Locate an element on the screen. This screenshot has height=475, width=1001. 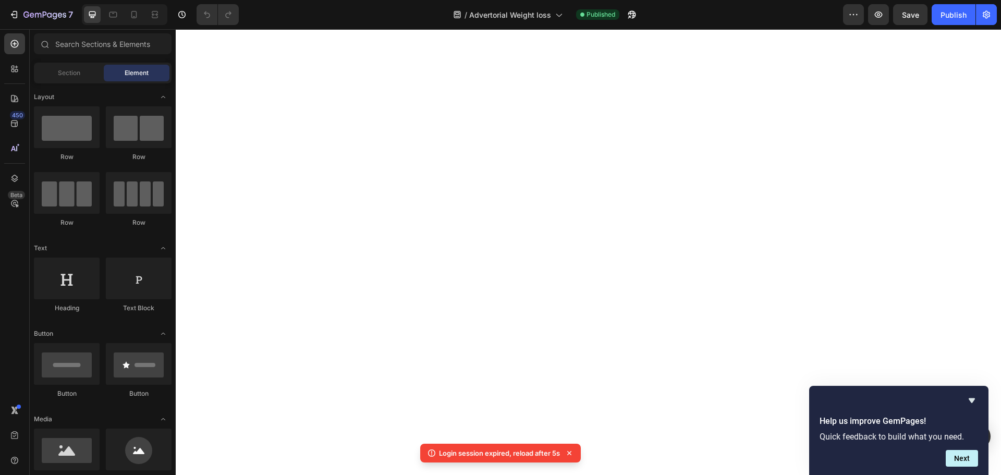
span: Advertorial Weight loss is located at coordinates (510, 15).